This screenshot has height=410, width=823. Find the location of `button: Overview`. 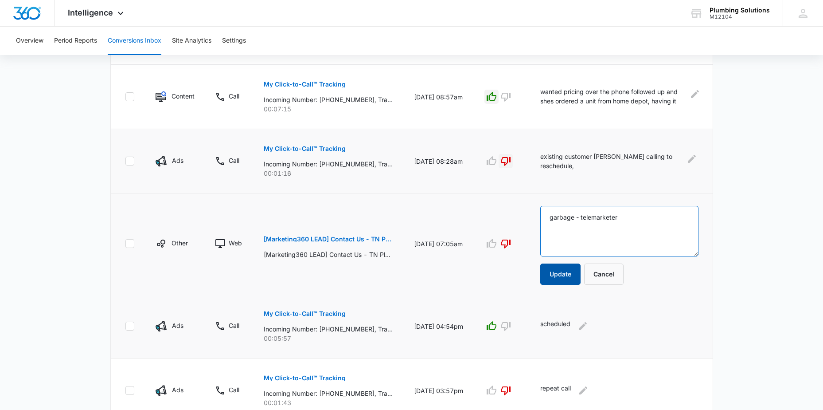

button: Overview is located at coordinates (30, 41).